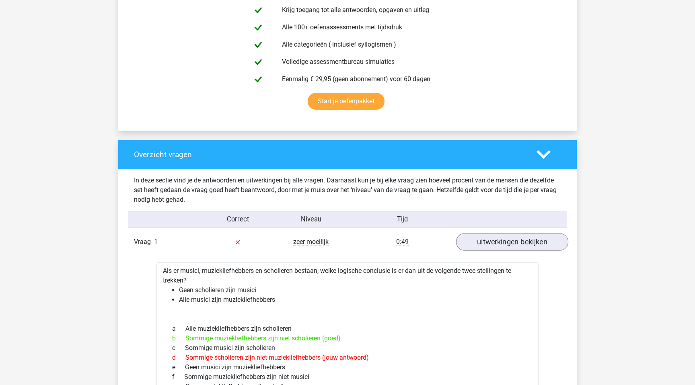 The image size is (695, 385). What do you see at coordinates (348, 358) in the screenshot?
I see `div: Sommige scholieren zijn niet muziekliefhebbers (jouw antwoord)` at bounding box center [348, 358].